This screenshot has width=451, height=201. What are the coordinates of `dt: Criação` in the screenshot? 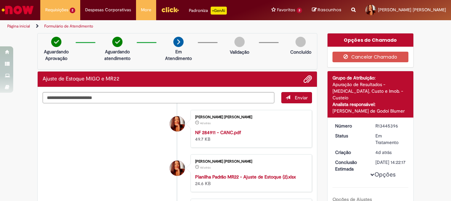 It's located at (351, 152).